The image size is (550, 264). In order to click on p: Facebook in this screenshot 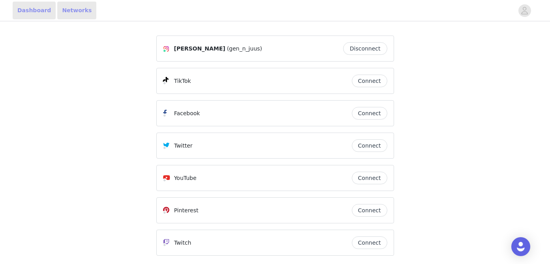, I will do `click(187, 113)`.